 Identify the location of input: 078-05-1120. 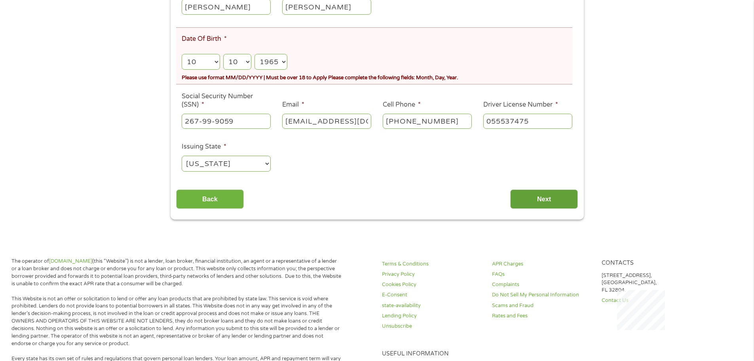
(226, 121).